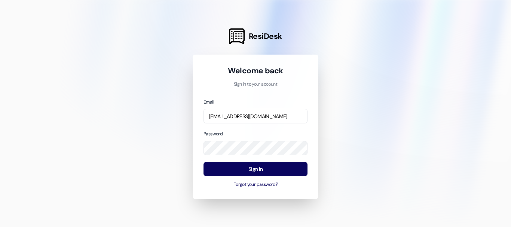  What do you see at coordinates (256, 169) in the screenshot?
I see `button: Sign In` at bounding box center [256, 169].